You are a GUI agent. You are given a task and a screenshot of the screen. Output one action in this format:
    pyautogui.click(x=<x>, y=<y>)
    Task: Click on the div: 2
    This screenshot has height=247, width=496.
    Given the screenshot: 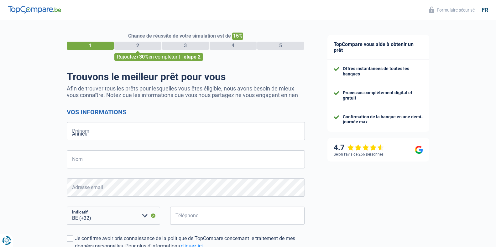 What is the action you would take?
    pyautogui.click(x=138, y=46)
    